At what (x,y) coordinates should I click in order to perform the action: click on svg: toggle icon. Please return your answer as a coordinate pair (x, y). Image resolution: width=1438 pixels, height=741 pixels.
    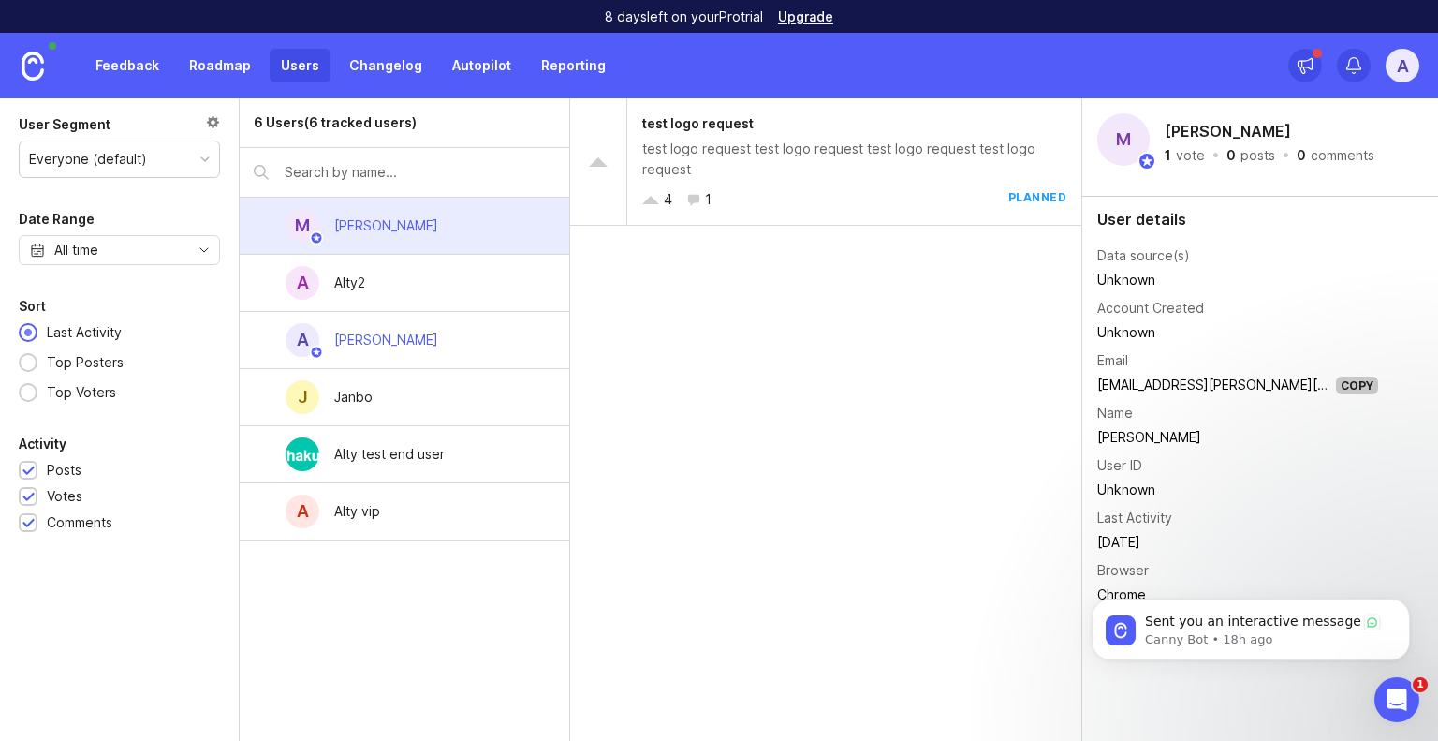
    Looking at the image, I should click on (204, 250).